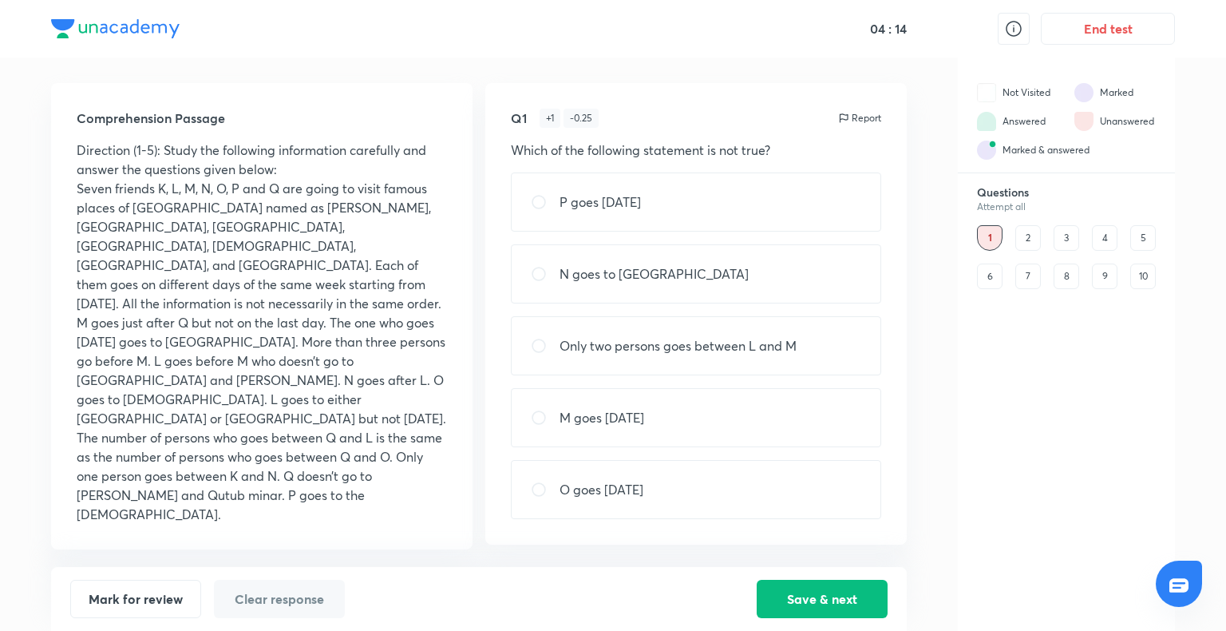 This screenshot has width=1226, height=631. What do you see at coordinates (1067, 276) in the screenshot?
I see `div: 8` at bounding box center [1067, 276].